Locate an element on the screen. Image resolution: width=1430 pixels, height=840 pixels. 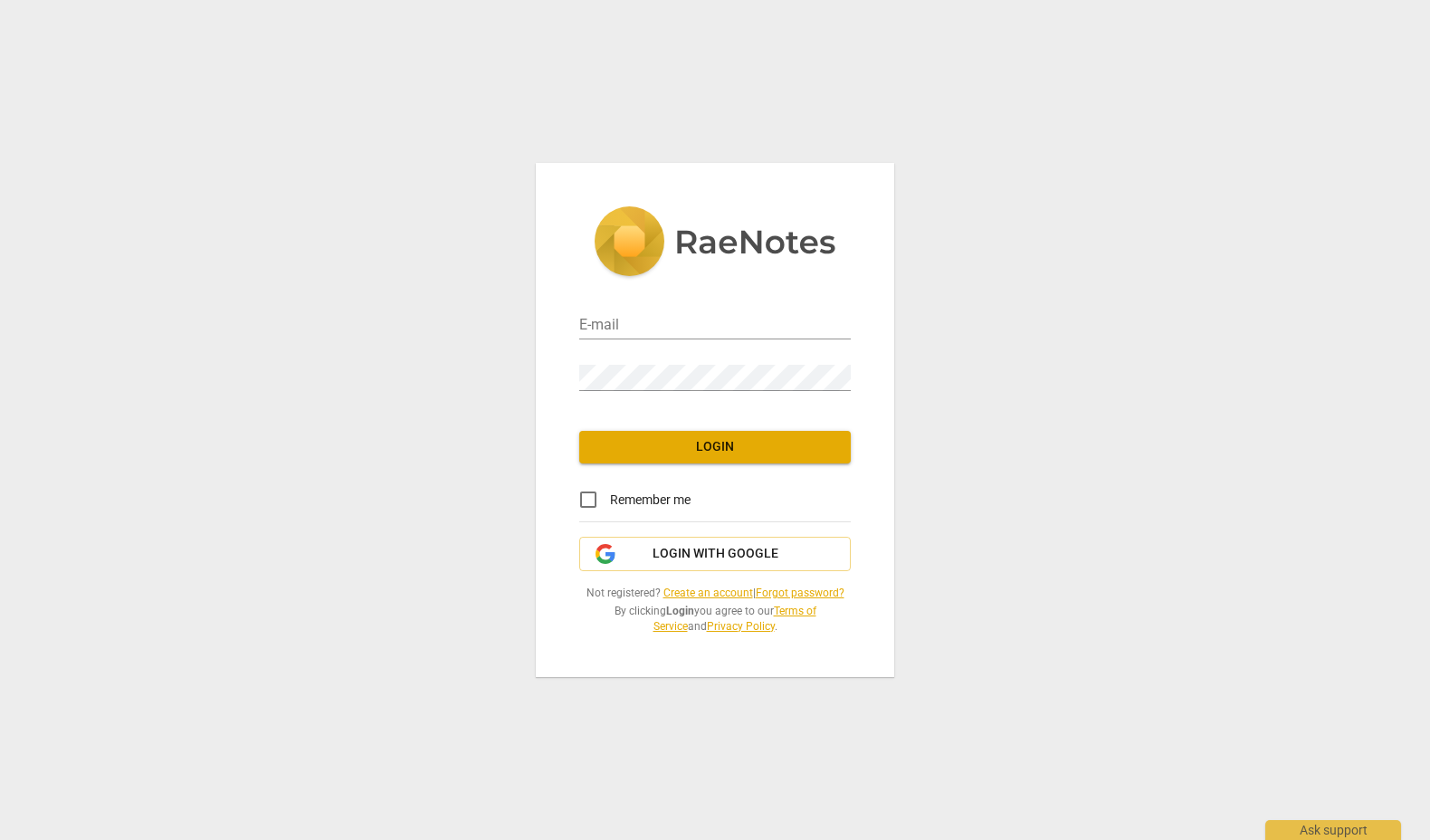
div: Ask support is located at coordinates (1333, 830).